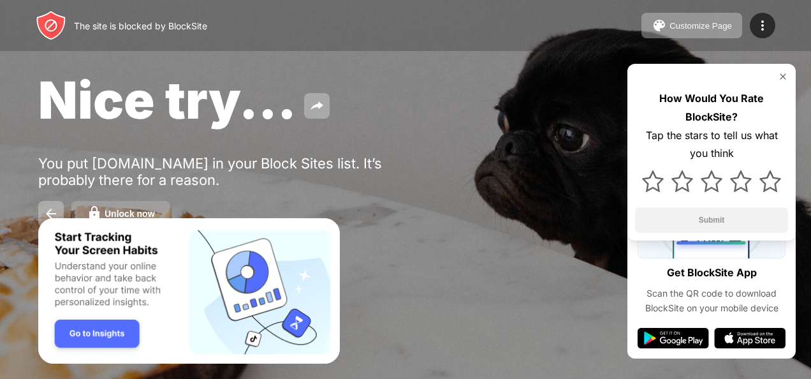 The width and height of the screenshot is (811, 379). I want to click on img: back.svg, so click(51, 214).